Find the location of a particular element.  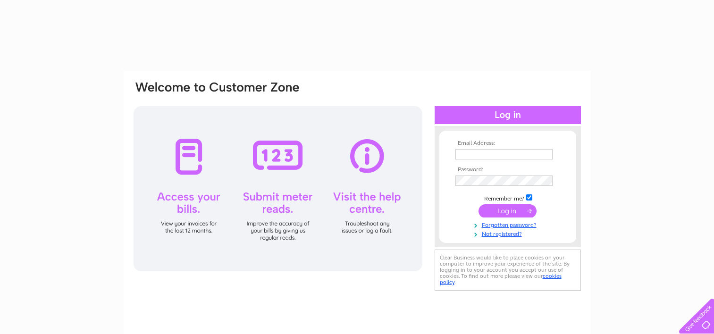

th: Email Address: is located at coordinates (508, 143).